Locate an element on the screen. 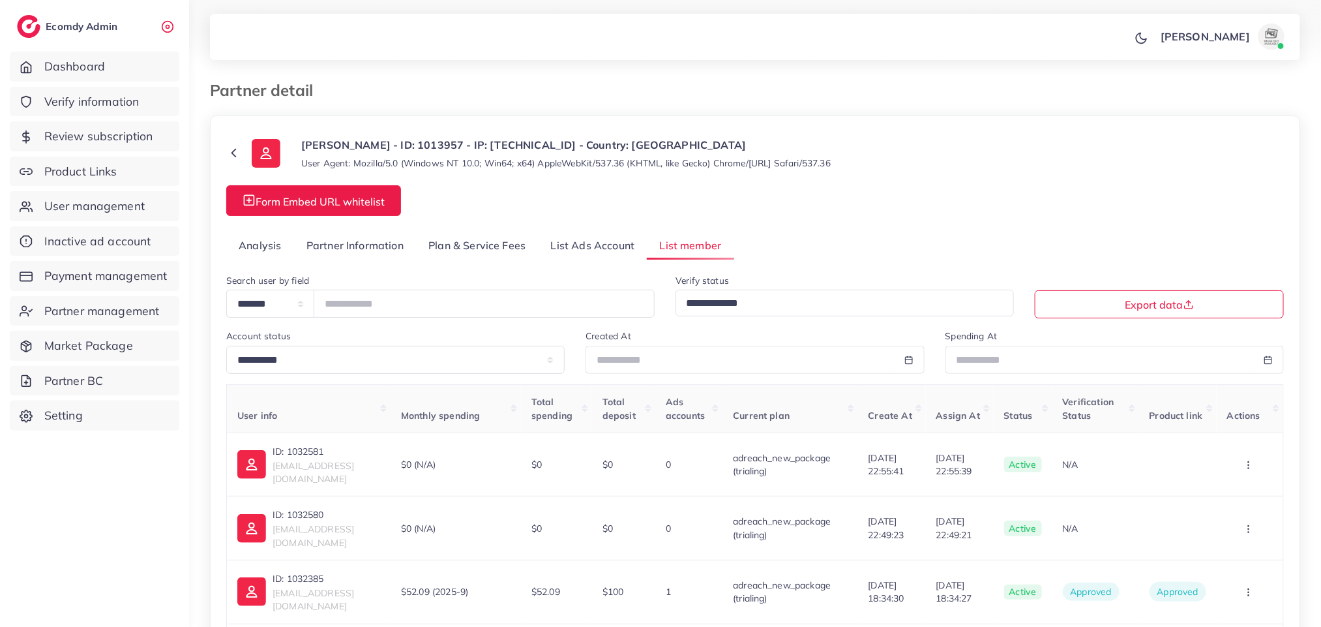  span: Product Links is located at coordinates (81, 172).